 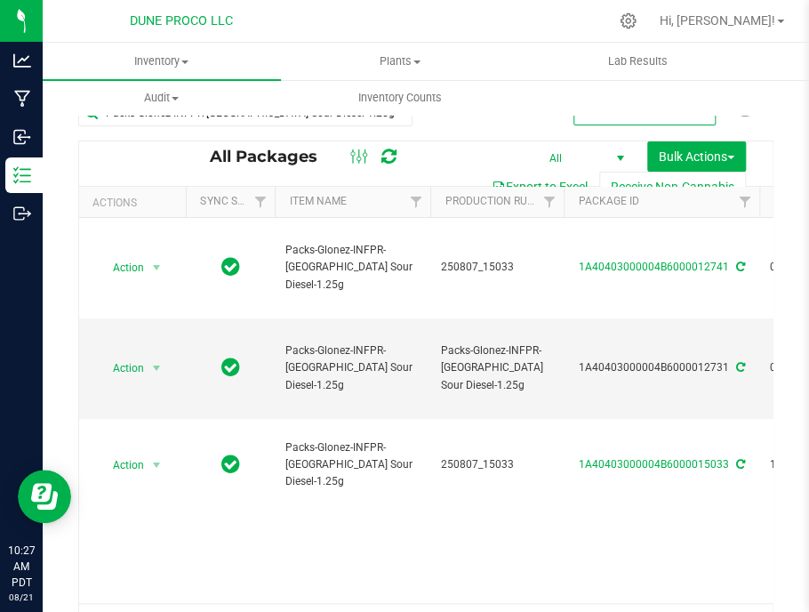 I want to click on p: 08/21, so click(x=21, y=597).